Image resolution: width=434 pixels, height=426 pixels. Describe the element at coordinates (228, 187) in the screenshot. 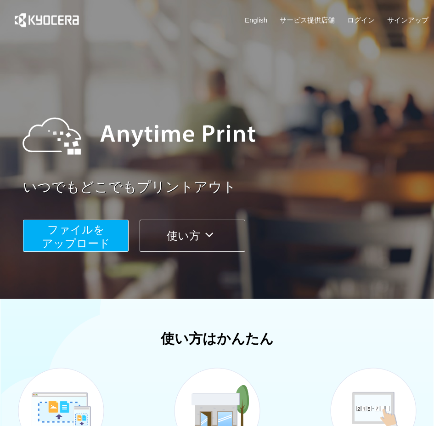

I see `a: いつでもどこでもプリントアウト` at that location.